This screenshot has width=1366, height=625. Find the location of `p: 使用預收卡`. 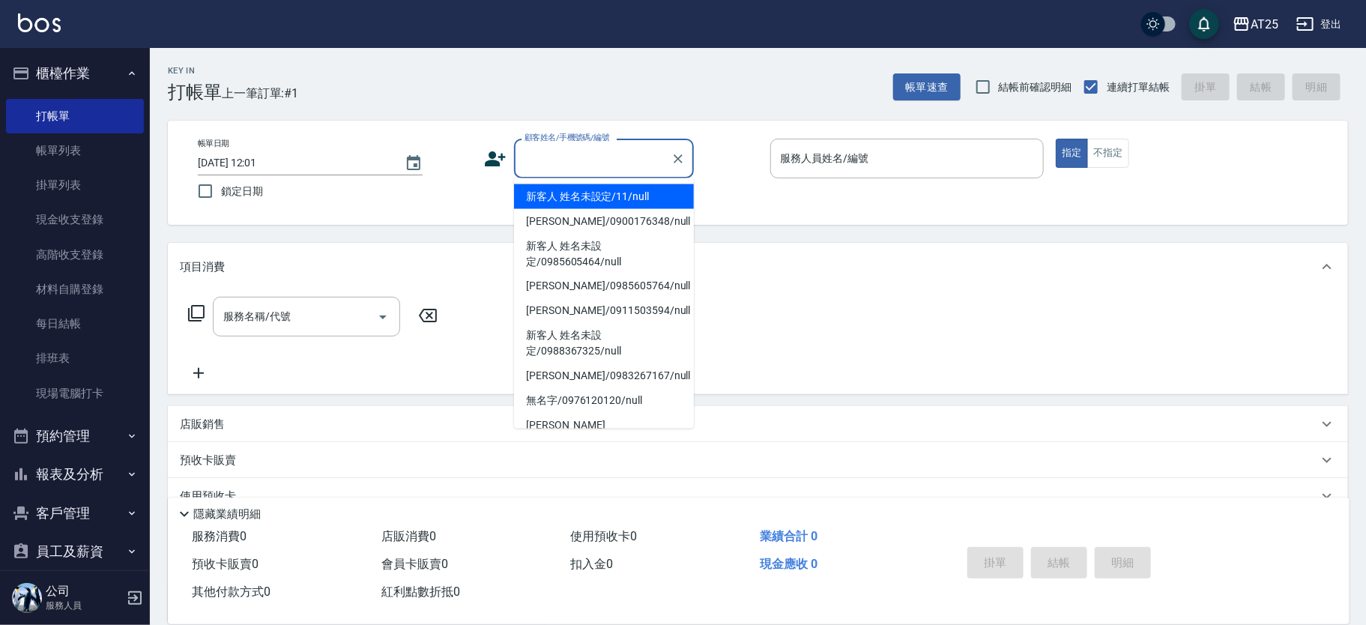

p: 使用預收卡 is located at coordinates (208, 496).